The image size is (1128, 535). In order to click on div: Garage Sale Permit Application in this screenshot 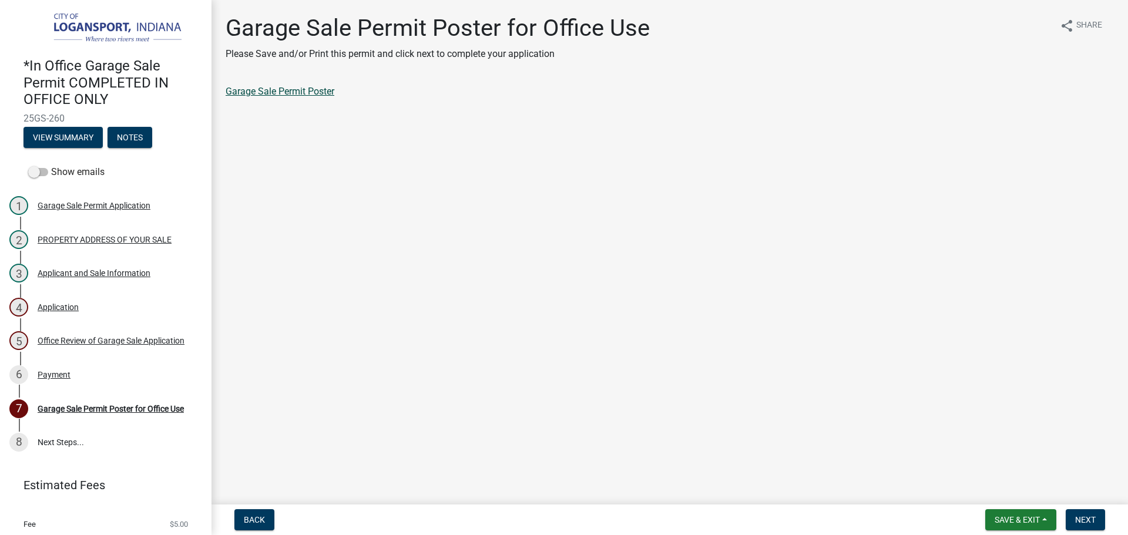, I will do `click(94, 206)`.